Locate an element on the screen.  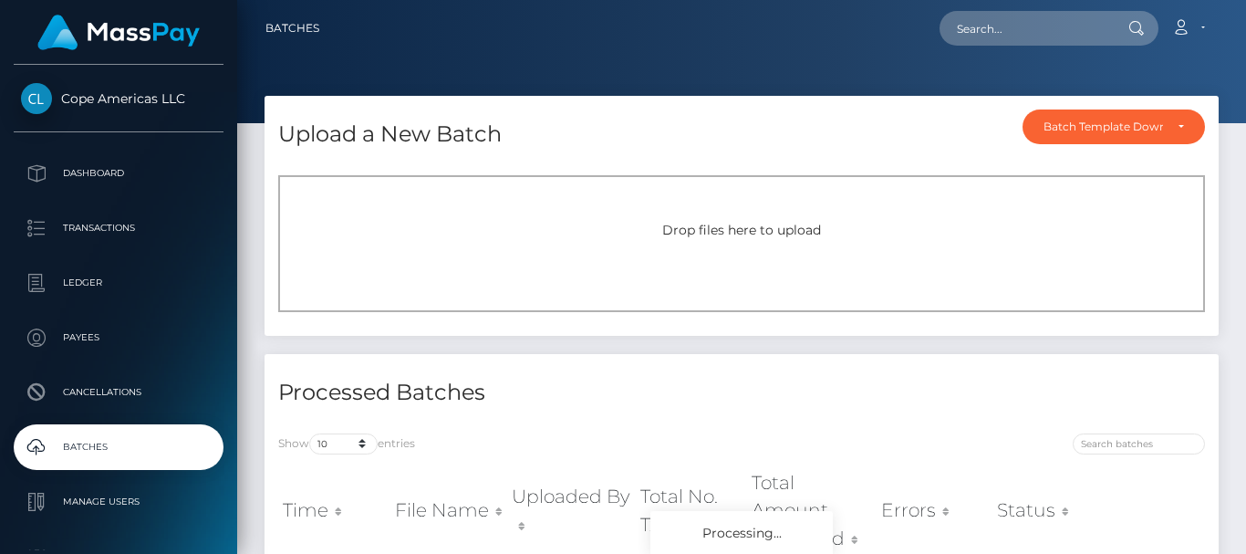
p: Transactions is located at coordinates (119, 228).